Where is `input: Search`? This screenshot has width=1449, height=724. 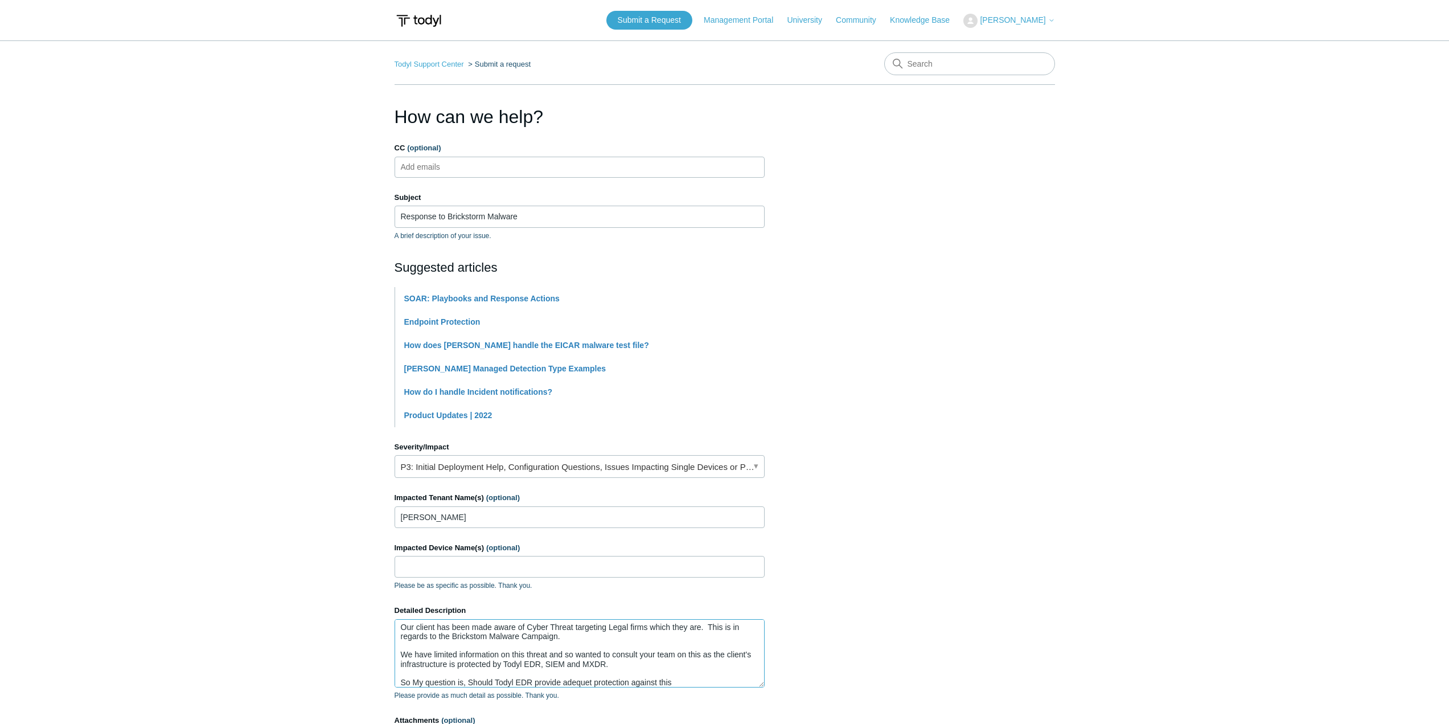 input: Search is located at coordinates (969, 64).